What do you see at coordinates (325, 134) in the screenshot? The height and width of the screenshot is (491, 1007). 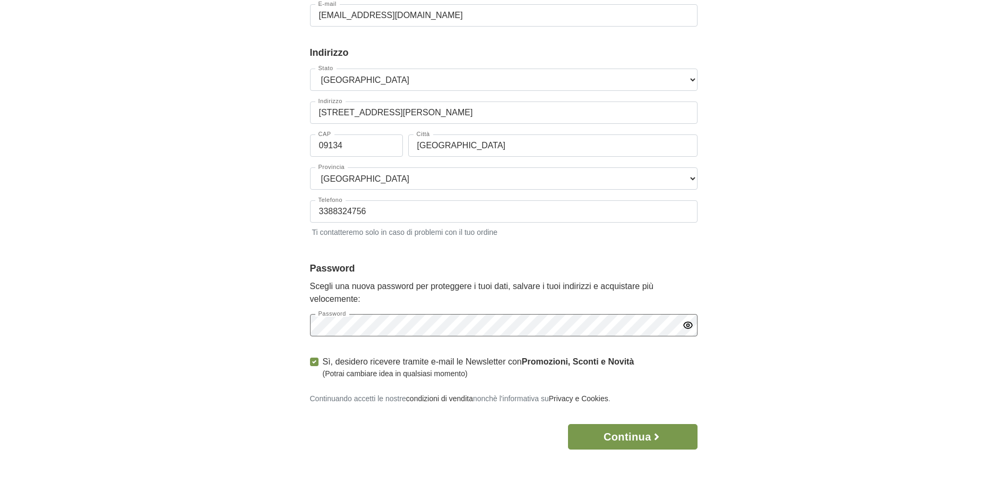 I see `label: CAP` at bounding box center [325, 134].